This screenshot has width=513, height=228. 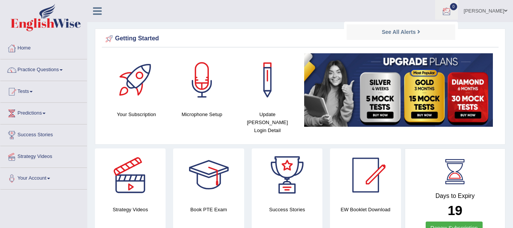 What do you see at coordinates (44, 134) in the screenshot?
I see `a: Success Stories` at bounding box center [44, 134].